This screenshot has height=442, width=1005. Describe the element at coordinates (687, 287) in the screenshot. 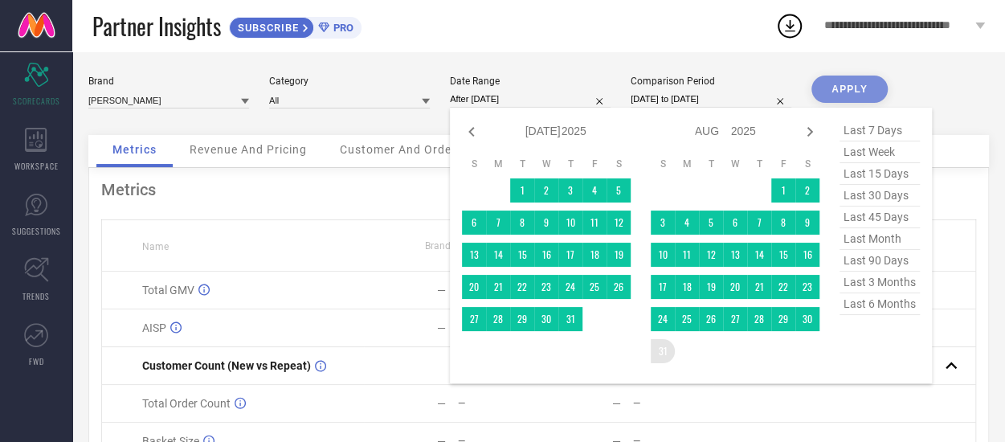

I see `td: Mon Aug 18 2025` at that location.